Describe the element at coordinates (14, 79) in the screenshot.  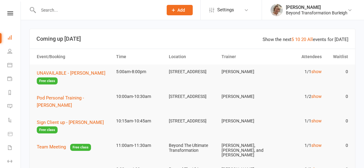
I see `a: Payments` at that location.